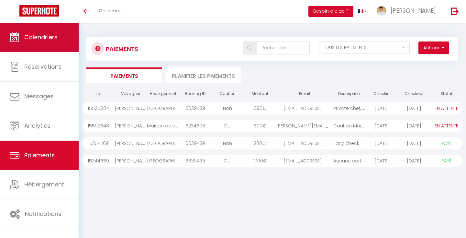 This screenshot has width=466, height=238. Describe the element at coordinates (349, 108) in the screenshot. I see `div: Private chef, 3-cour...` at that location.